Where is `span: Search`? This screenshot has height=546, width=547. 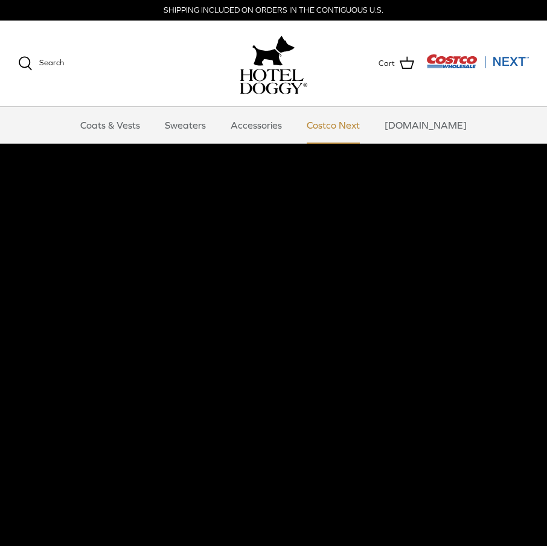
span: Search is located at coordinates (51, 62).